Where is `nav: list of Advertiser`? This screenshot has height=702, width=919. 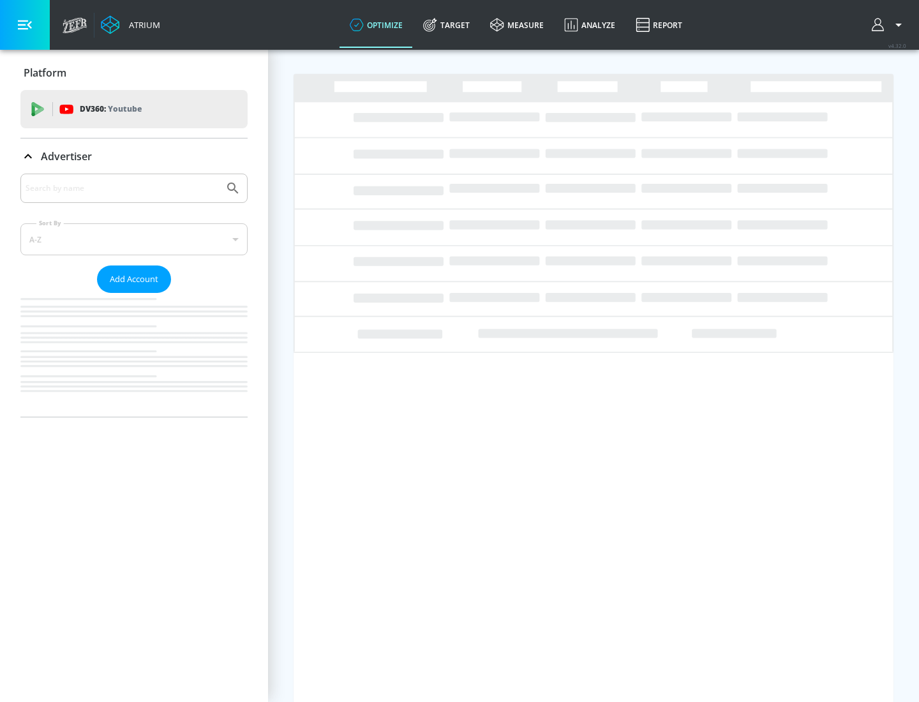 nav: list of Advertiser is located at coordinates (134, 355).